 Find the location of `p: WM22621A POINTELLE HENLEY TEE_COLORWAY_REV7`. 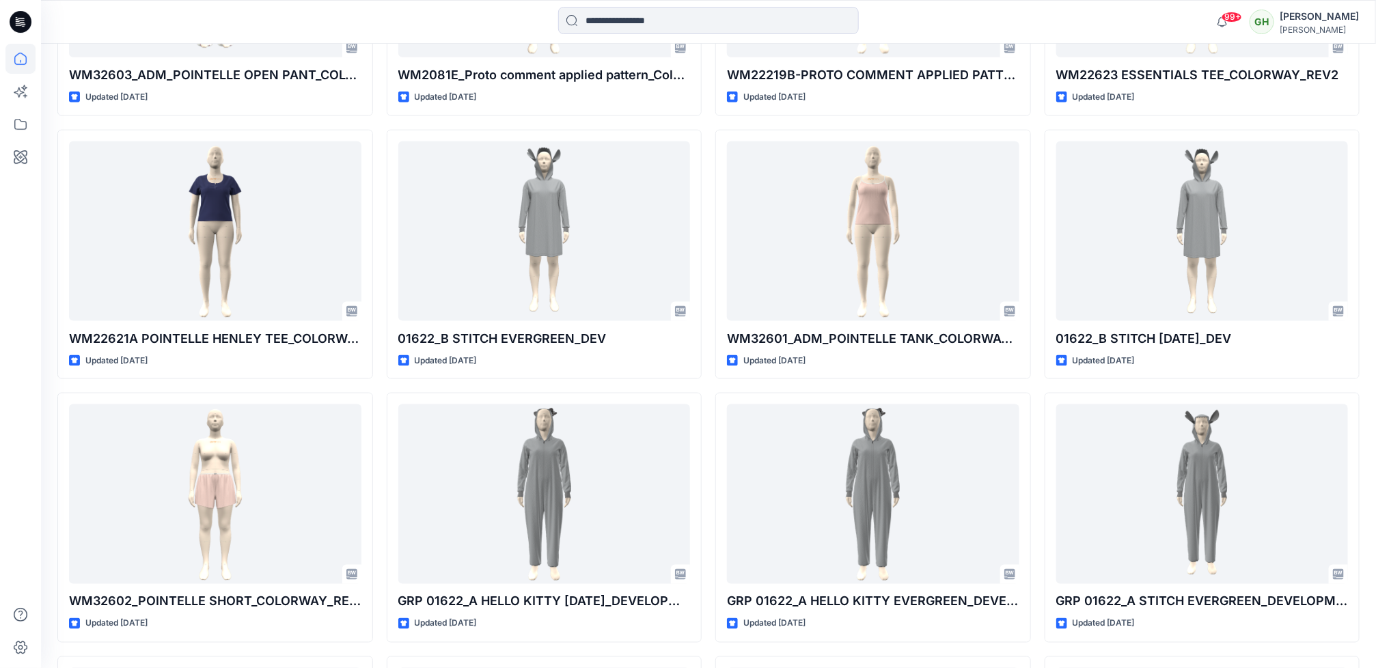

p: WM22621A POINTELLE HENLEY TEE_COLORWAY_REV7 is located at coordinates (215, 339).